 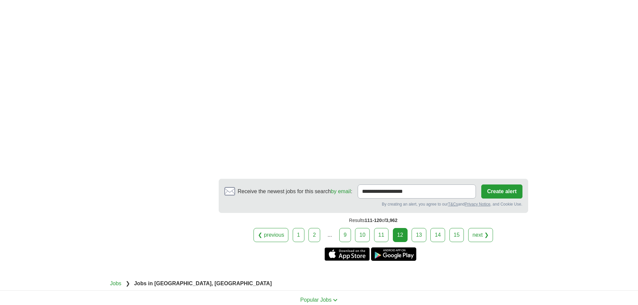 What do you see at coordinates (298, 235) in the screenshot?
I see `a: 1` at bounding box center [298, 235].